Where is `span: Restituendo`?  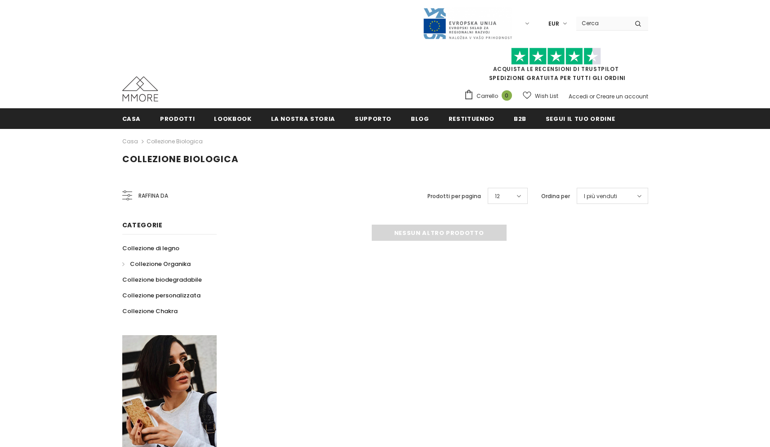
span: Restituendo is located at coordinates (471, 119).